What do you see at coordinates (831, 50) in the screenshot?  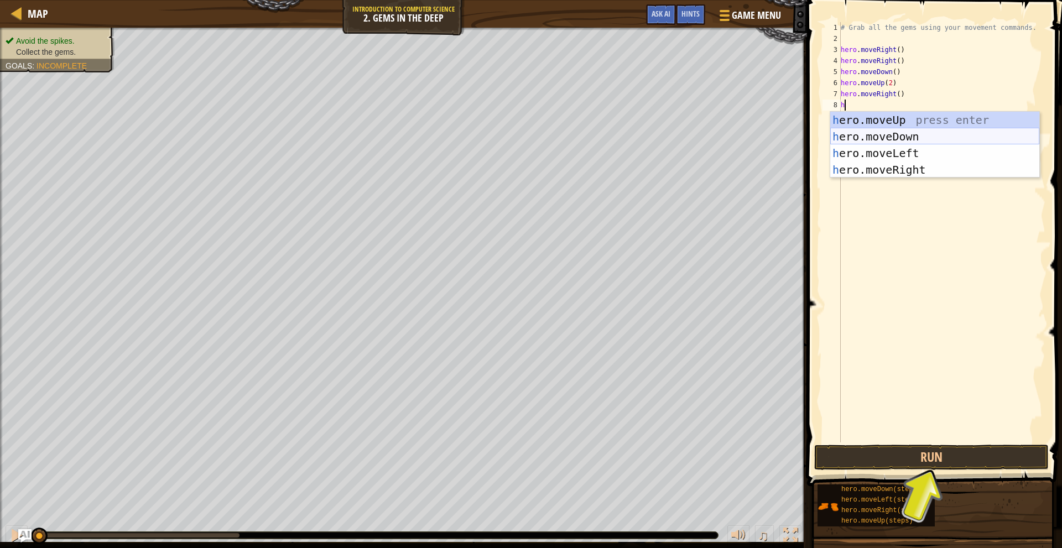 I see `div: 3` at bounding box center [831, 50].